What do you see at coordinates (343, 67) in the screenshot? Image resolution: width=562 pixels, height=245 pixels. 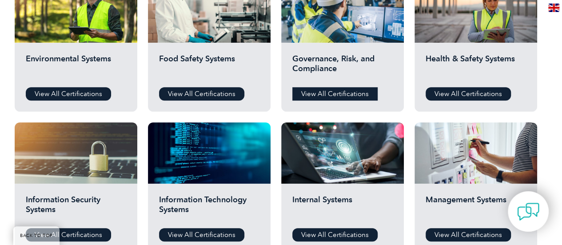 I see `h2: Governance, Risk, and Compliance` at bounding box center [343, 67].